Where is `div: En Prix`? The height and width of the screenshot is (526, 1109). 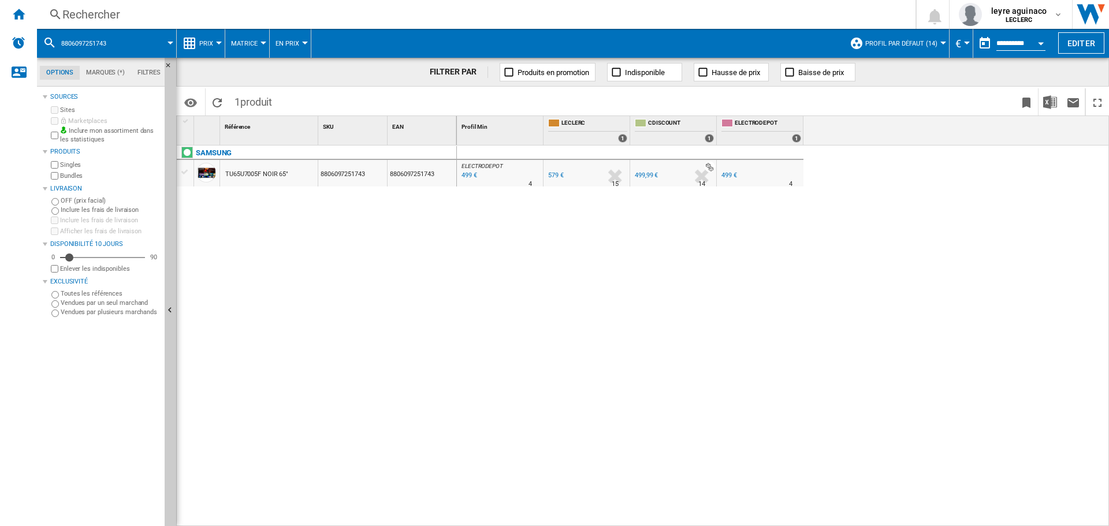
div: En Prix is located at coordinates (290, 43).